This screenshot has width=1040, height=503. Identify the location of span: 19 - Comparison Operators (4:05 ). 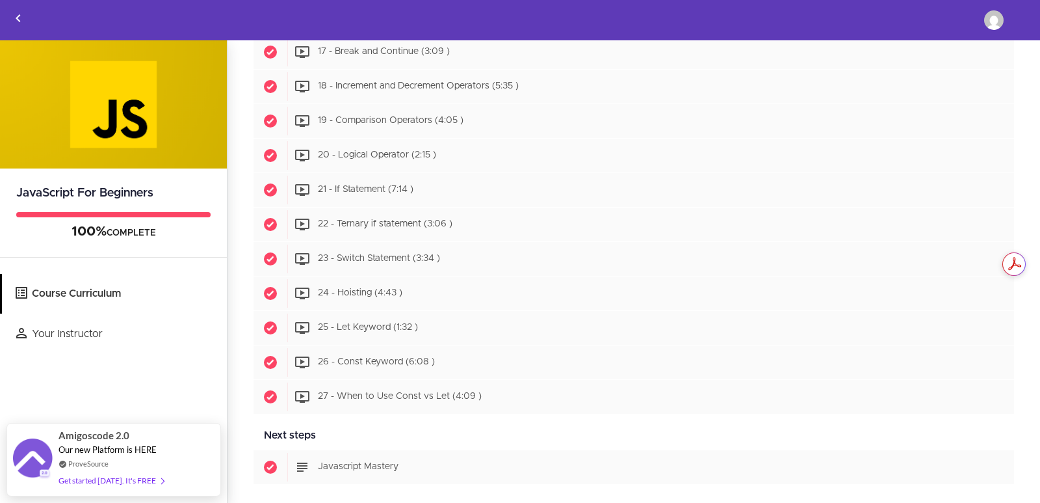
(391, 121).